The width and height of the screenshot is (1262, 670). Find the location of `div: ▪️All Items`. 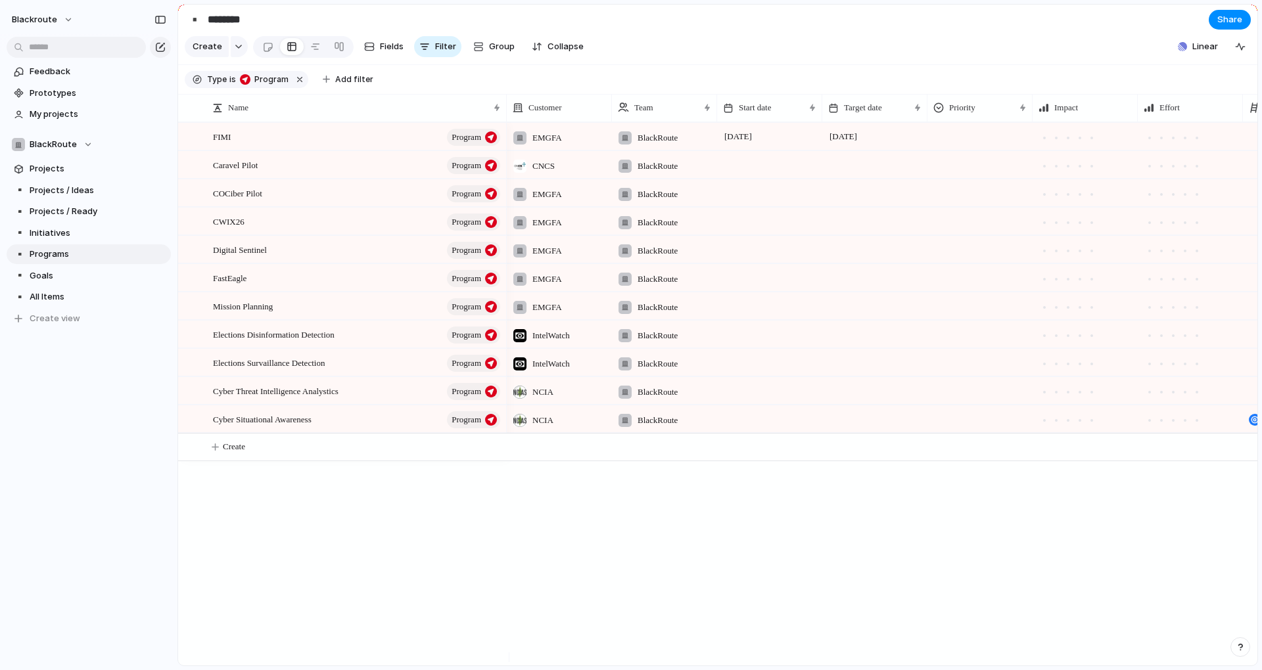

div: ▪️All Items is located at coordinates (89, 297).